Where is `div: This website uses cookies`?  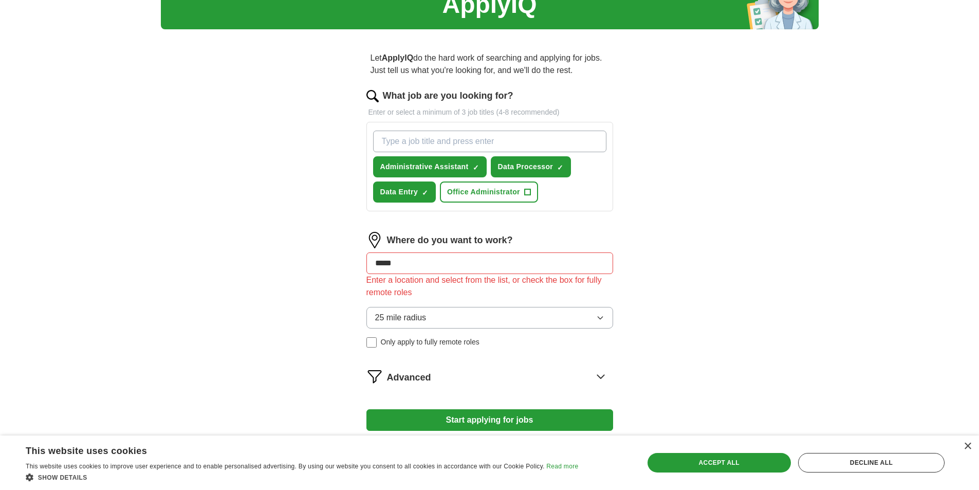
div: This website uses cookies is located at coordinates (289, 449).